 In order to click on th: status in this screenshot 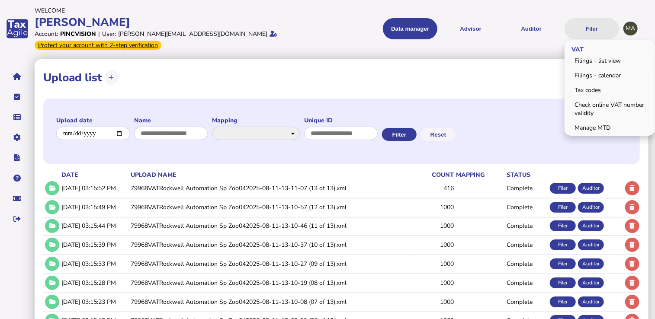, I will do `click(526, 175)`.